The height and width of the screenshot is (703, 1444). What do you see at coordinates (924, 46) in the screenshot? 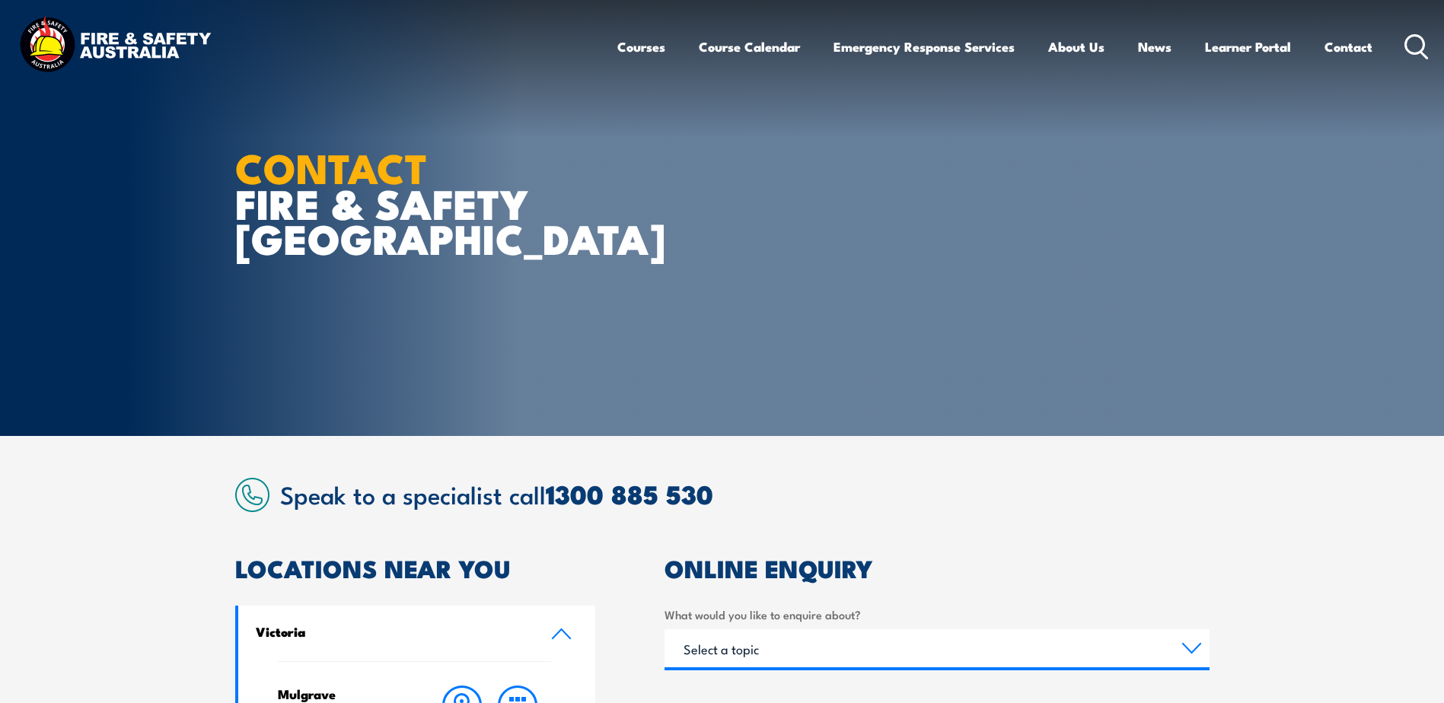
I see `a: Emergency Response Services` at bounding box center [924, 46].